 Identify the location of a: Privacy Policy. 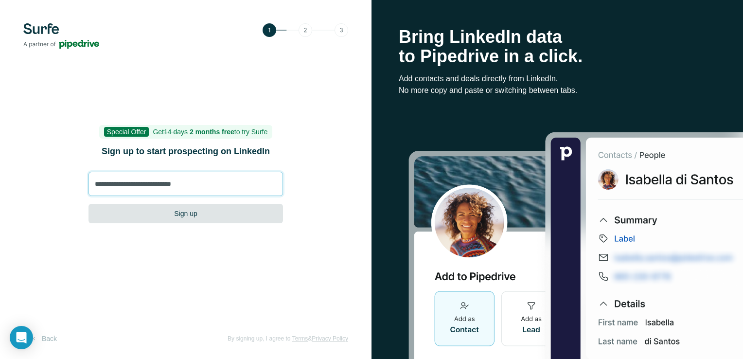
(330, 339).